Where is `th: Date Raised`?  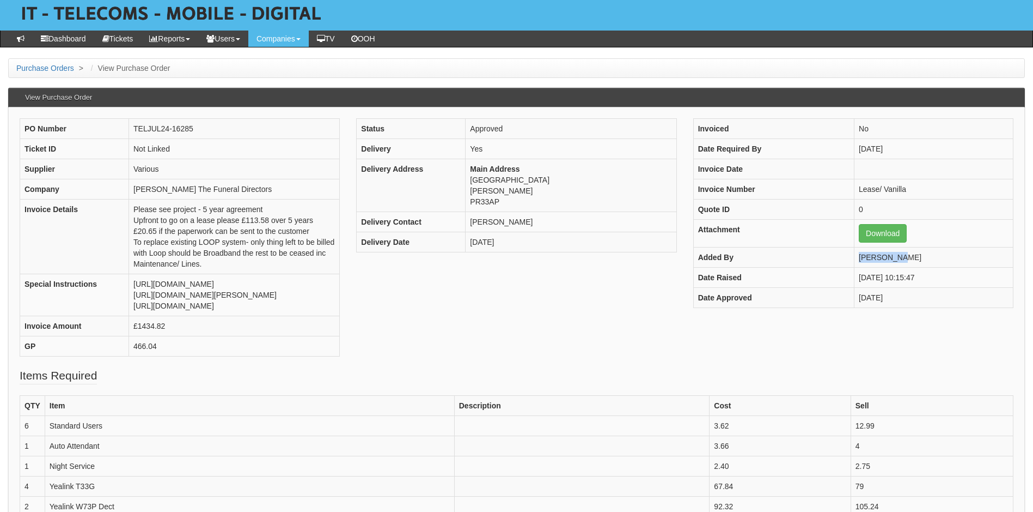 th: Date Raised is located at coordinates (774, 277).